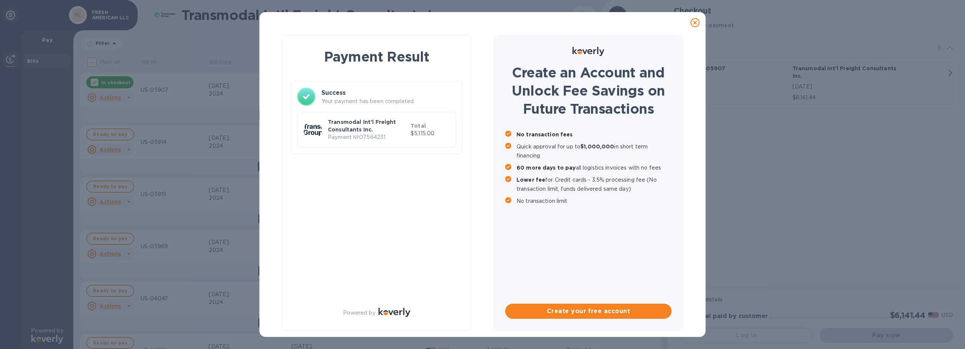  What do you see at coordinates (418, 126) in the screenshot?
I see `b: Total` at bounding box center [418, 126].